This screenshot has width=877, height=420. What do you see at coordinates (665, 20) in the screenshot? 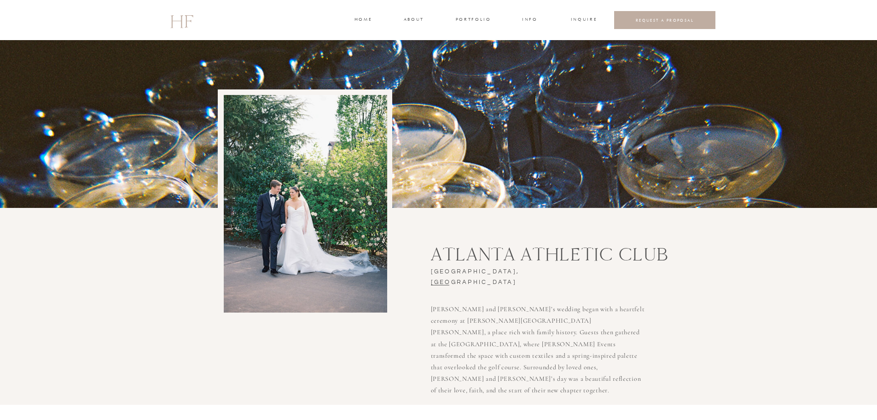
I see `a: REQUEST A PROPOSAL` at bounding box center [665, 20].